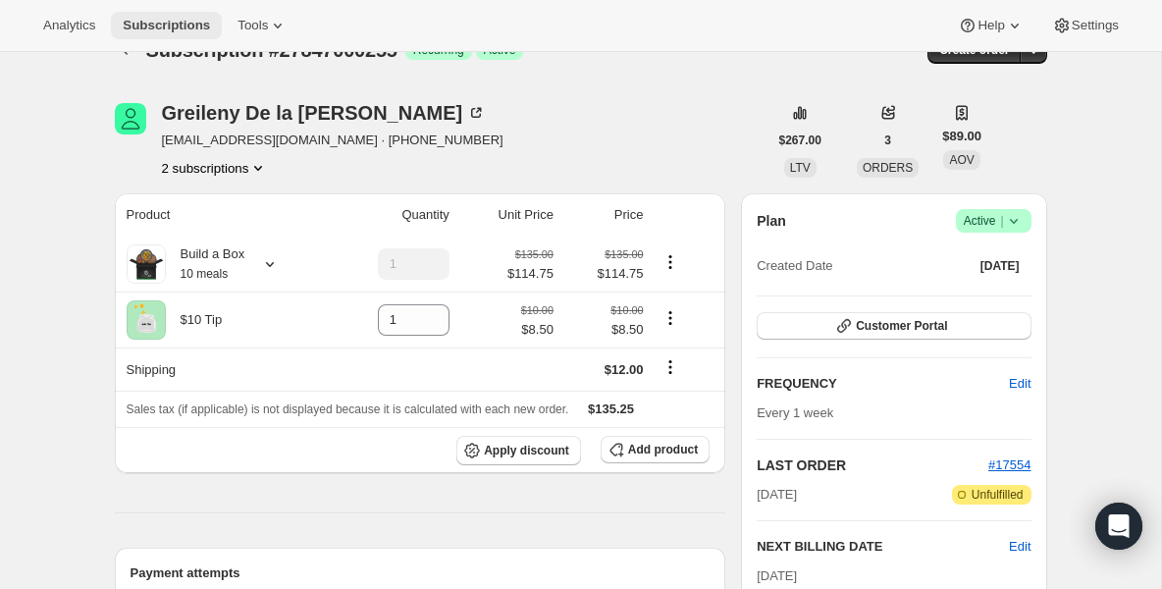 Image resolution: width=1162 pixels, height=589 pixels. I want to click on span: Apply discount, so click(526, 450).